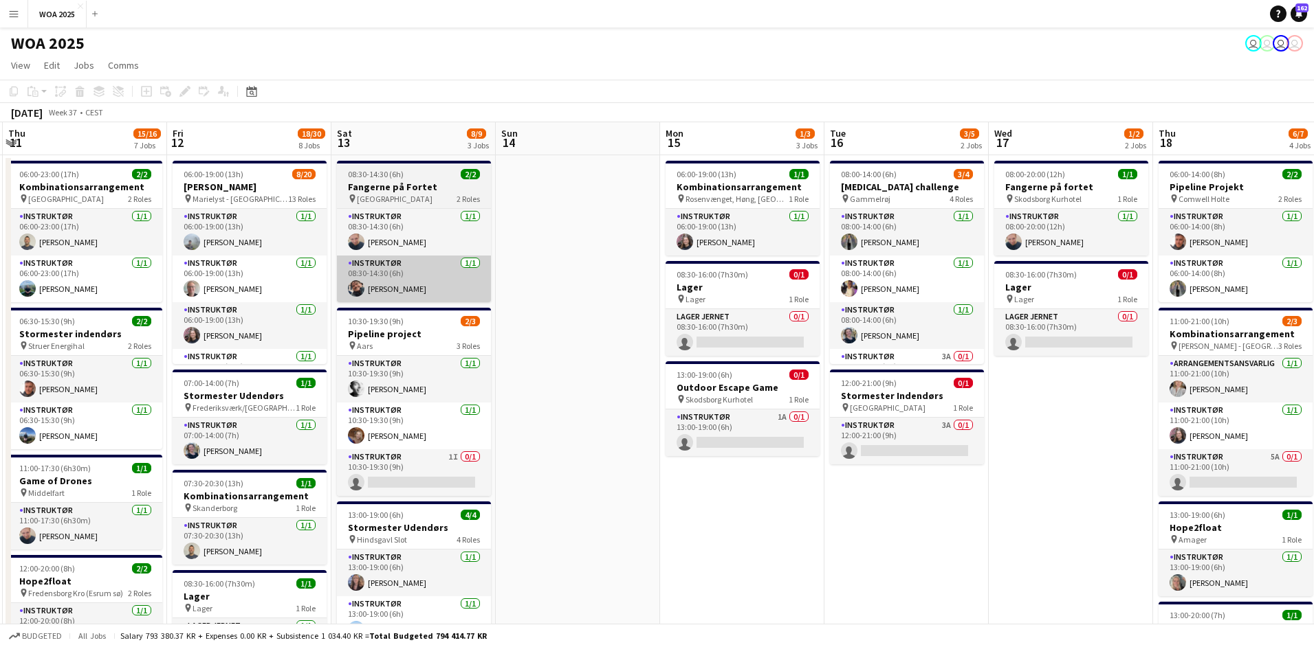  What do you see at coordinates (414, 473) in the screenshot?
I see `app-card-role: Instruktør1I0/110:30-19:30 (9h)` at bounding box center [414, 473].